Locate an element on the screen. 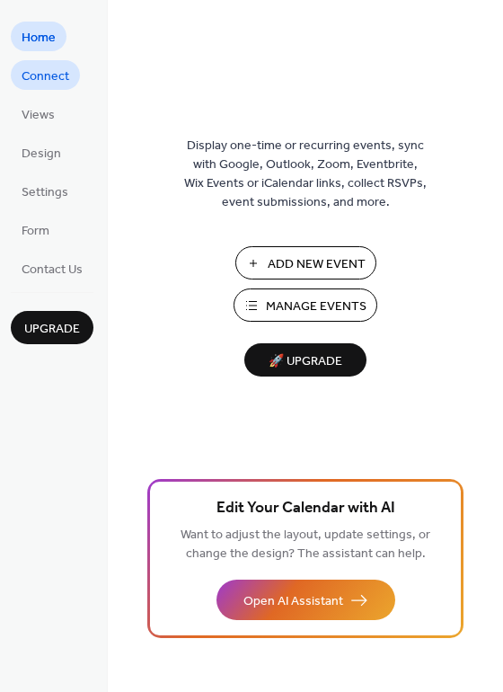  button: 🚀 Upgrade is located at coordinates (305, 359).